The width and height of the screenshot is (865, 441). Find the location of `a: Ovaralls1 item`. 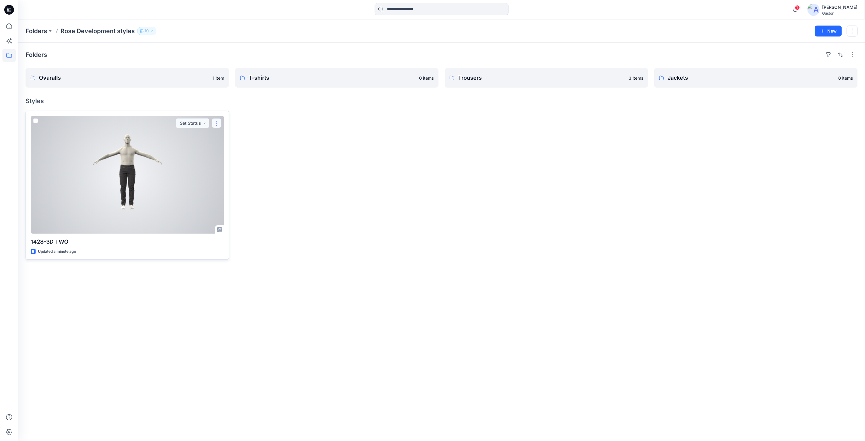

a: Ovaralls1 item is located at coordinates (127, 78).